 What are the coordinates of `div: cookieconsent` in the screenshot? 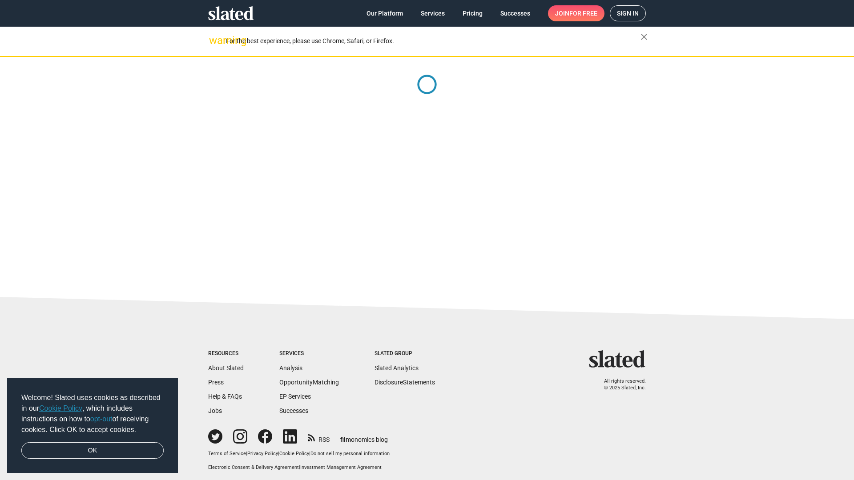 It's located at (92, 426).